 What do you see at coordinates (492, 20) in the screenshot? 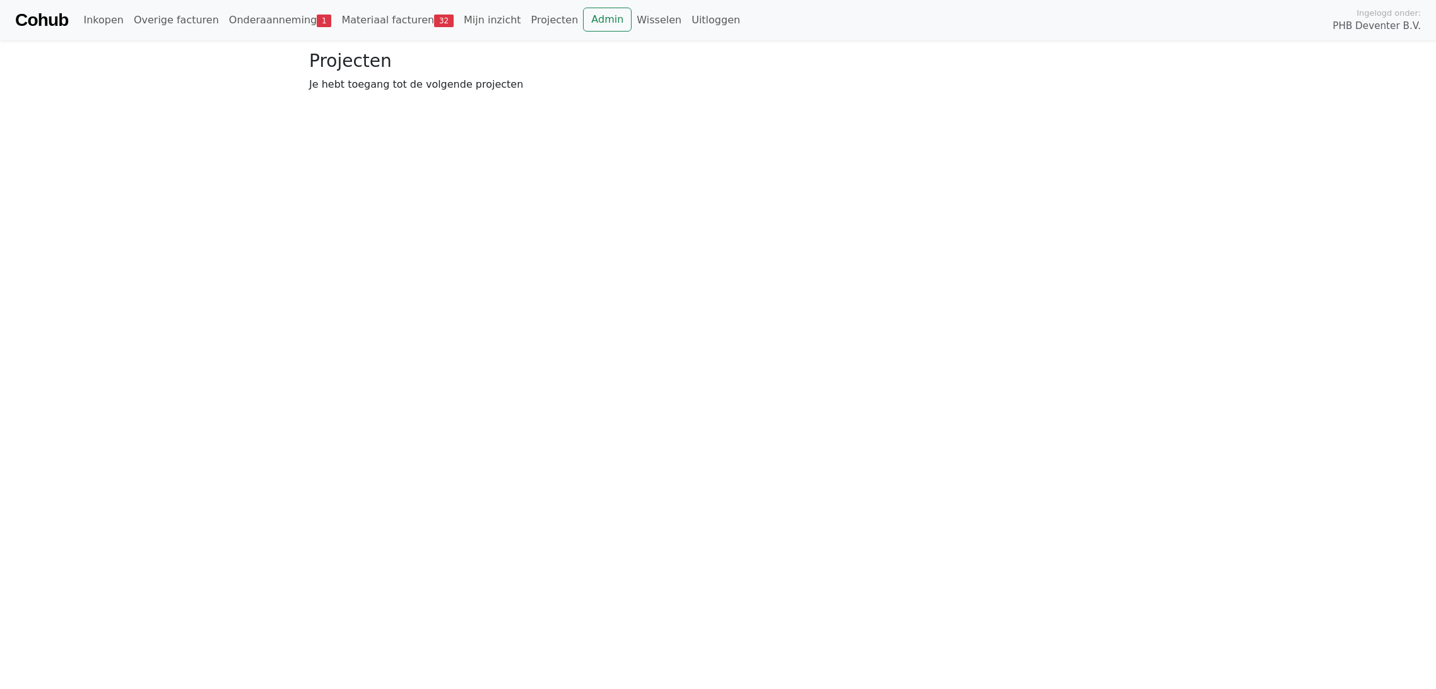
I see `a: Mijn inzicht` at bounding box center [492, 20].